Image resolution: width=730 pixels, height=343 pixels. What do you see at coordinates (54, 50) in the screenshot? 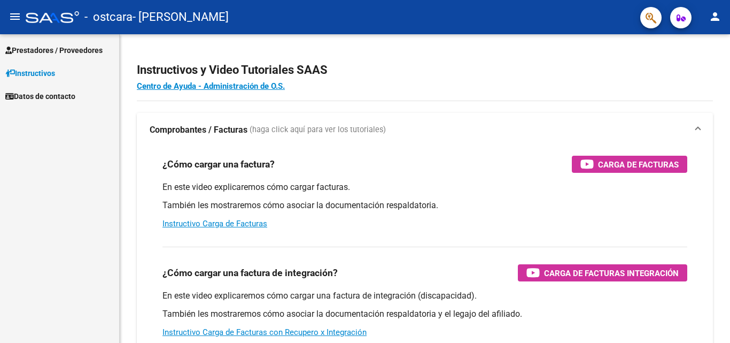
I see `span: Prestadores / Proveedores` at bounding box center [54, 50].